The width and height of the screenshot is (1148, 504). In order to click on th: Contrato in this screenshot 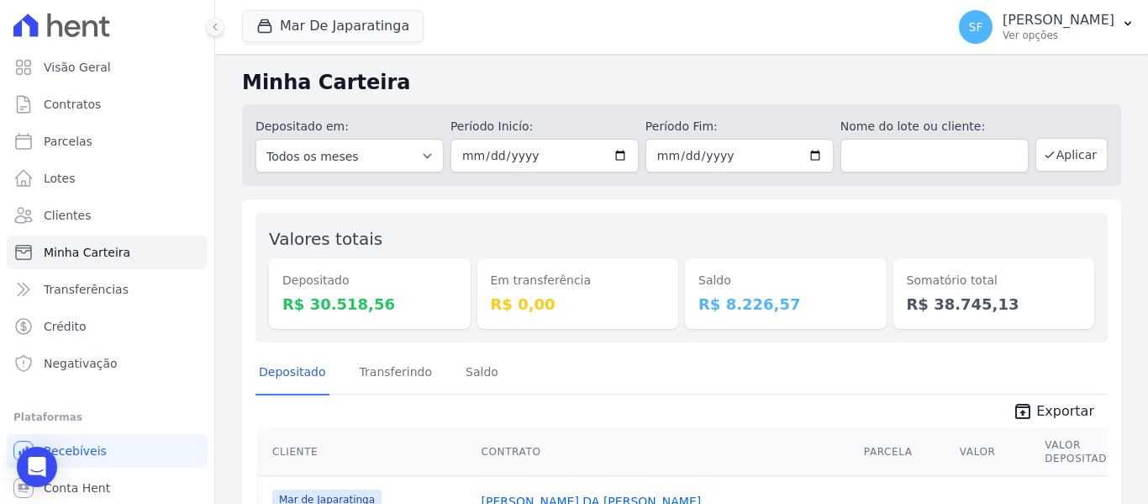, I will do `click(666, 451)`.